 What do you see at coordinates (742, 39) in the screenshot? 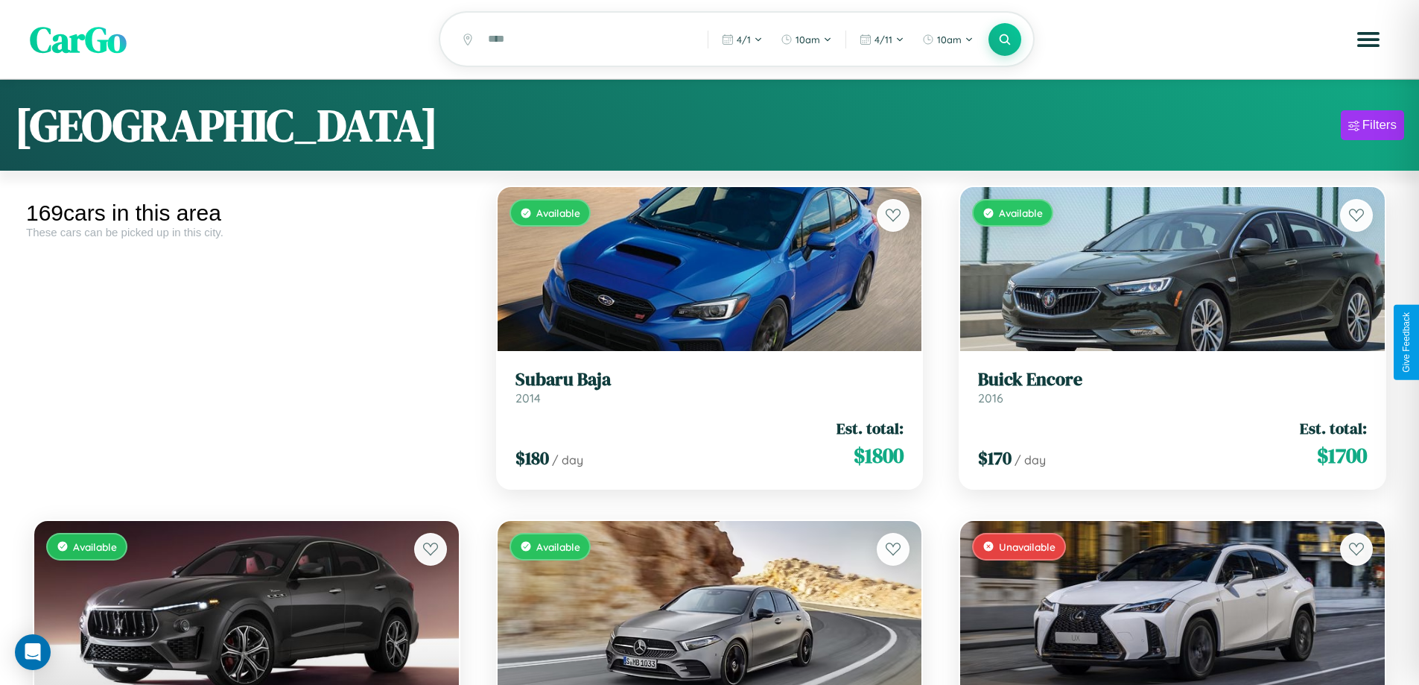
I see `button: 4/1` at bounding box center [742, 39].